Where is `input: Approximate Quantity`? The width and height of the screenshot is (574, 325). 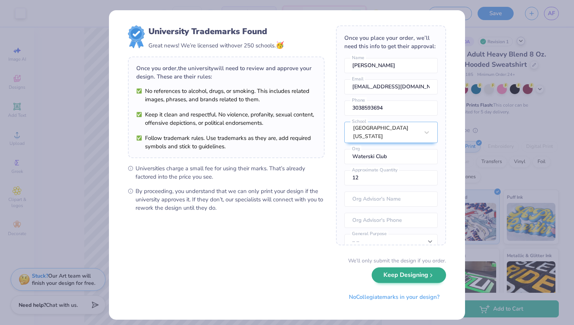
input: Approximate Quantity is located at coordinates (391, 178).